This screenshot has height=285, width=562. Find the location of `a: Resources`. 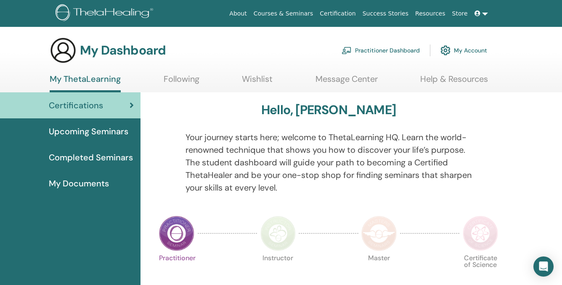

a: Resources is located at coordinates (430, 13).